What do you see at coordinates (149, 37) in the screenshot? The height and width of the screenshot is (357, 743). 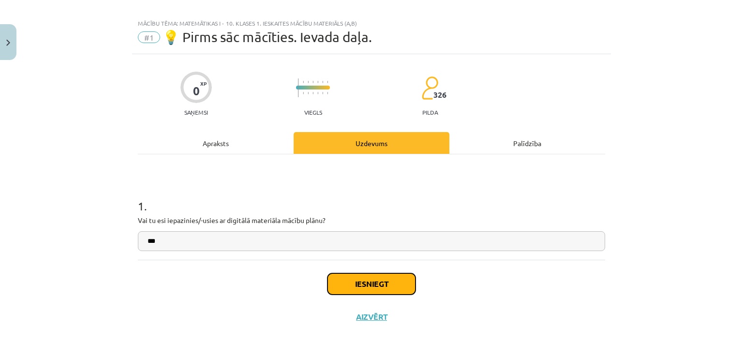 I see `span: #1` at bounding box center [149, 37].